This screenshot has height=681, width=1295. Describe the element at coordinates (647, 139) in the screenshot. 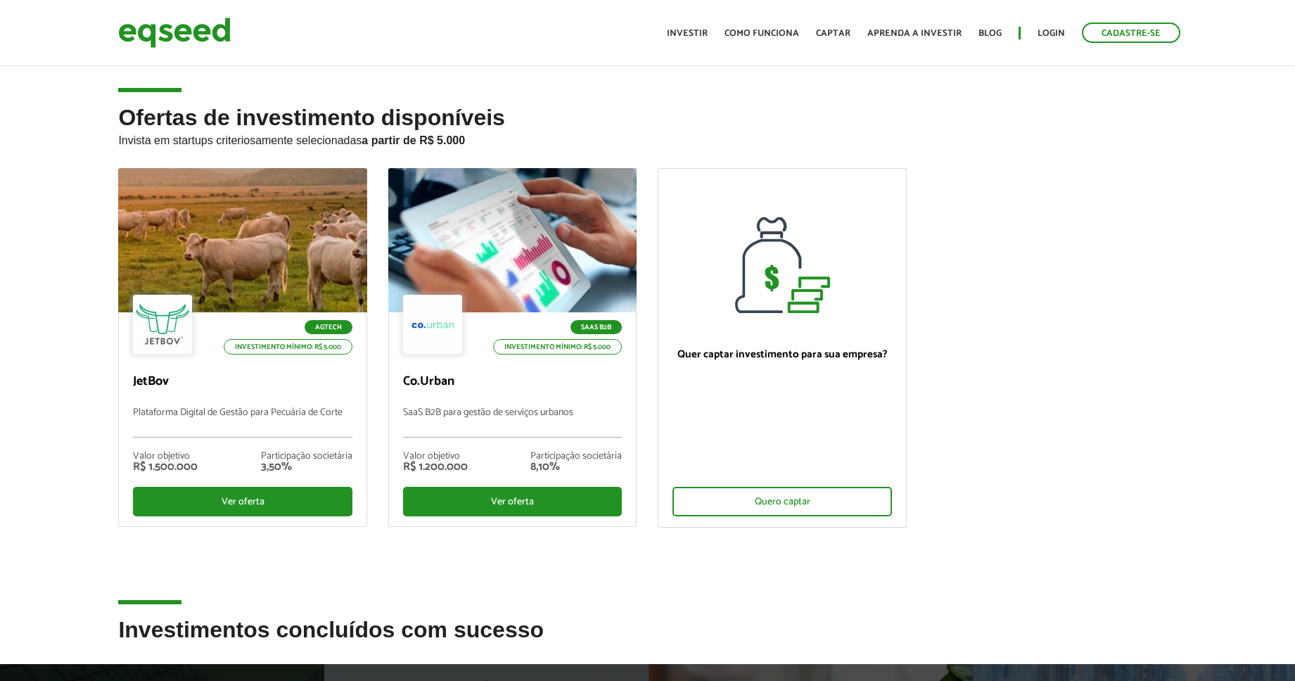

I see `p: Invista em startups criteriosamente selecionadas` at that location.